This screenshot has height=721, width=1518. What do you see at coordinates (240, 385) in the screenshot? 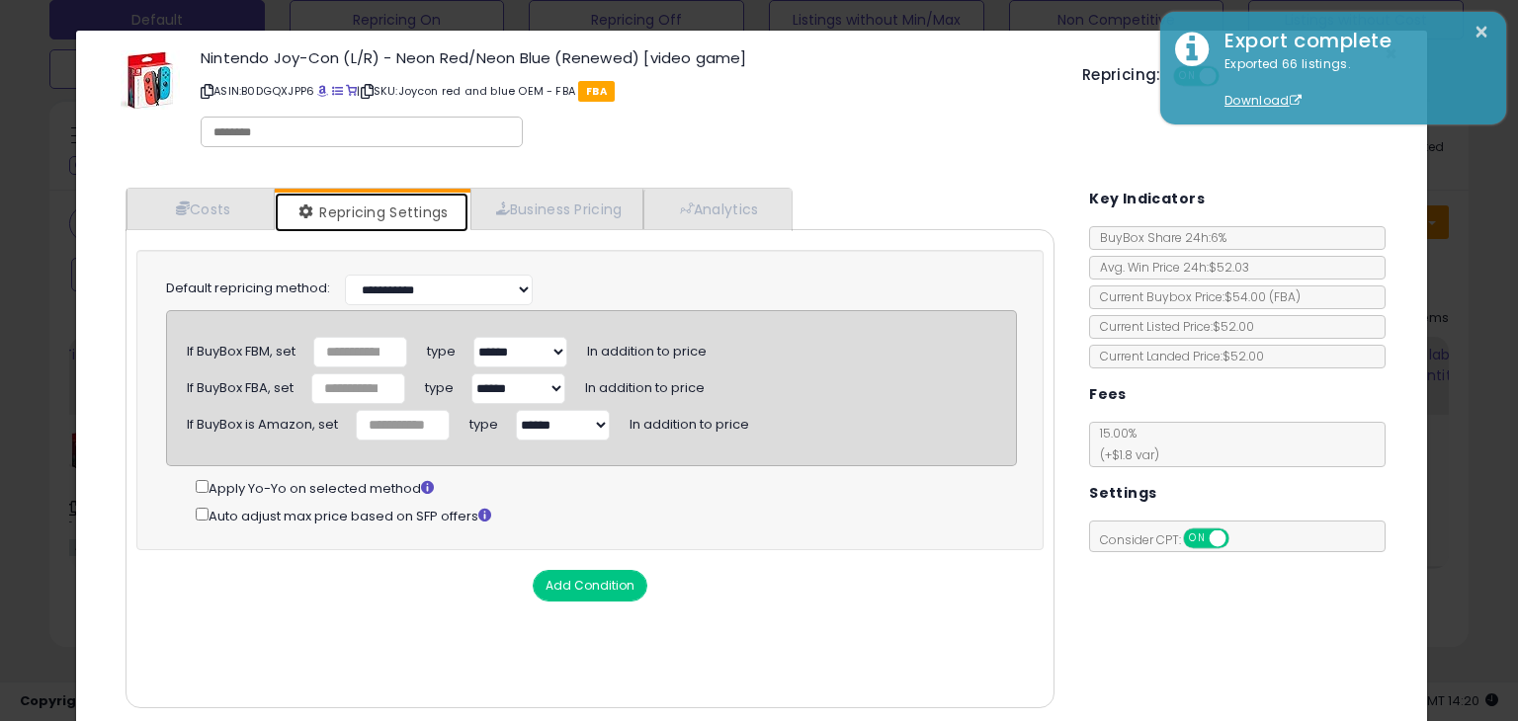
I see `div: If BuyBox FBA, set` at bounding box center [240, 385].